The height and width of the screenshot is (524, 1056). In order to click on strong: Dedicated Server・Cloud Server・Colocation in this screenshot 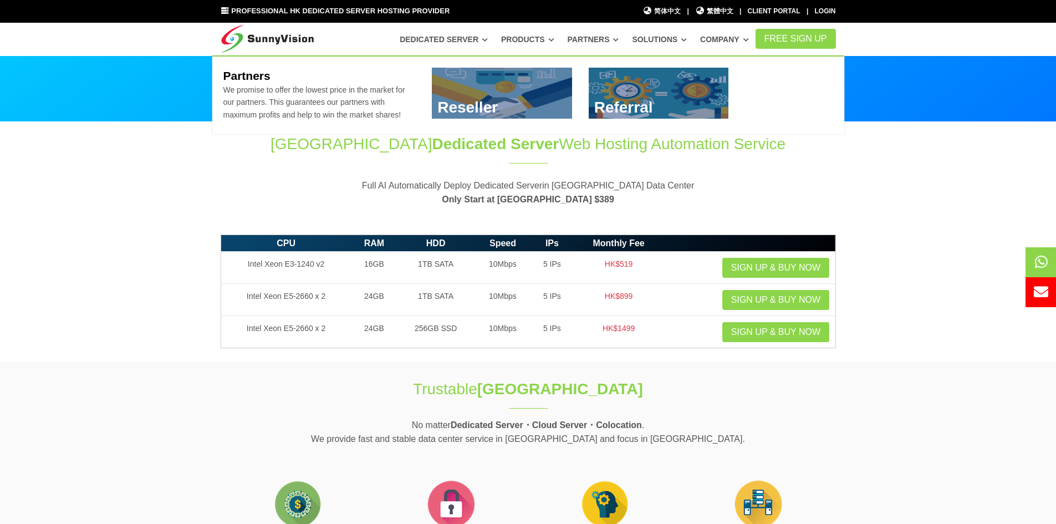, I will do `click(546, 425)`.